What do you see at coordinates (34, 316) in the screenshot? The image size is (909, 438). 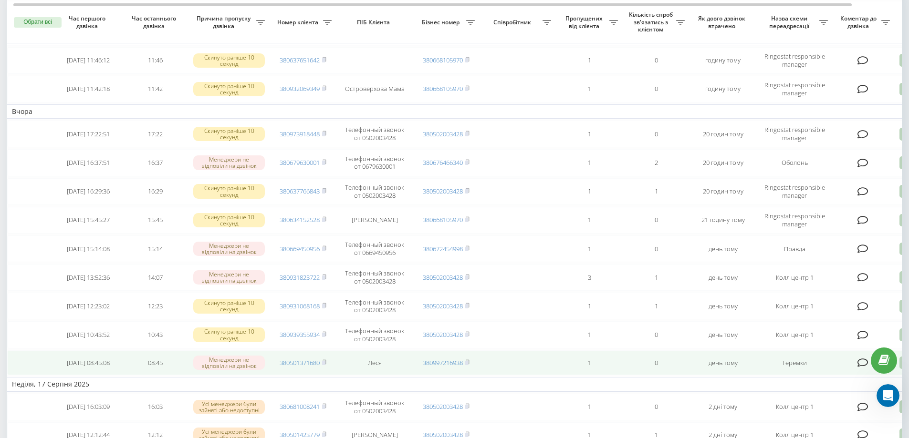 I see `button: вибір GIF-файлів` at bounding box center [34, 316].